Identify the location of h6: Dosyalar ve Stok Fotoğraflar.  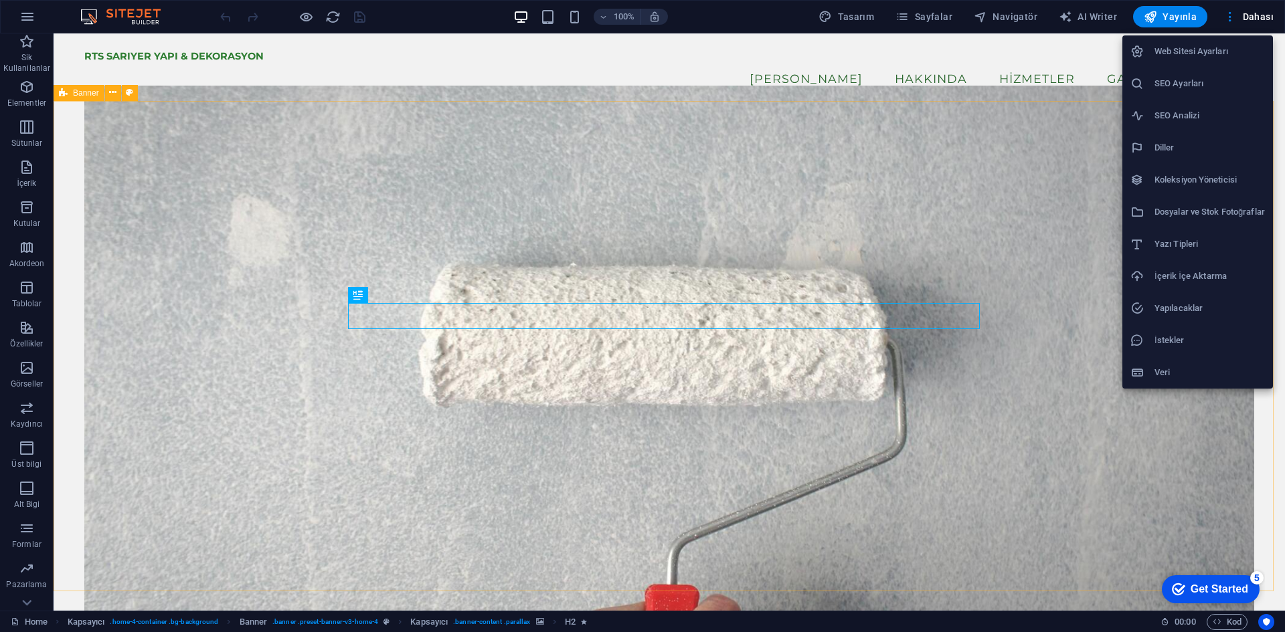
(1209, 212).